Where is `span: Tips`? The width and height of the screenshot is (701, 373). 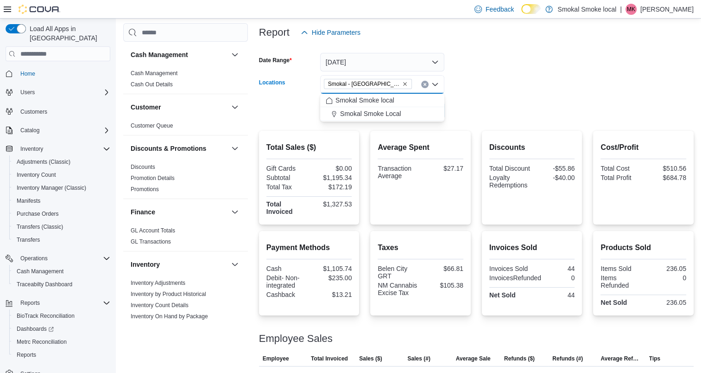 span: Tips is located at coordinates (655, 358).